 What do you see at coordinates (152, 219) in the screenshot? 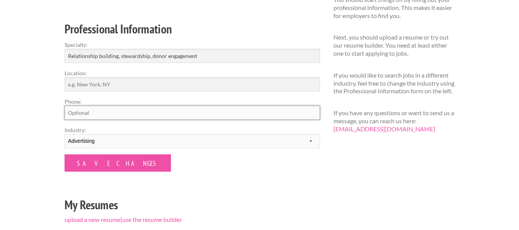
I see `a: use the resume builder` at bounding box center [152, 219].